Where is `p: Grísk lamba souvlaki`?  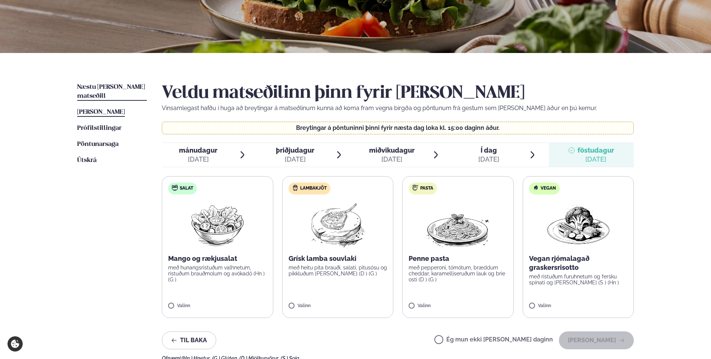
p: Grísk lamba souvlaki is located at coordinates (338, 258).